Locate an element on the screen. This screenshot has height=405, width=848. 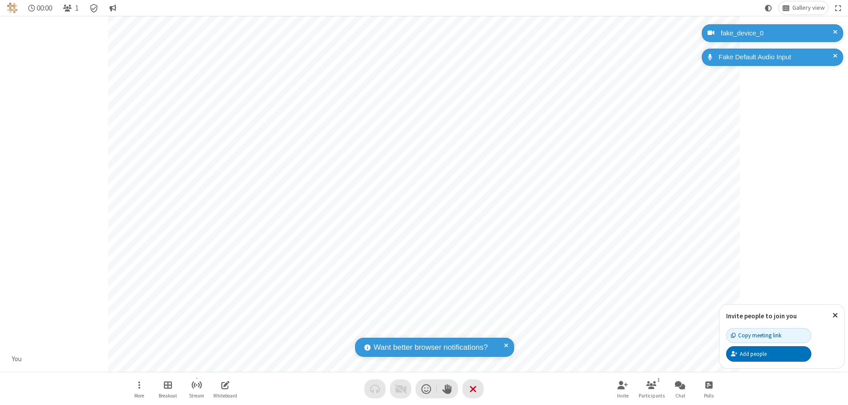
span: 1 is located at coordinates (77, 8).